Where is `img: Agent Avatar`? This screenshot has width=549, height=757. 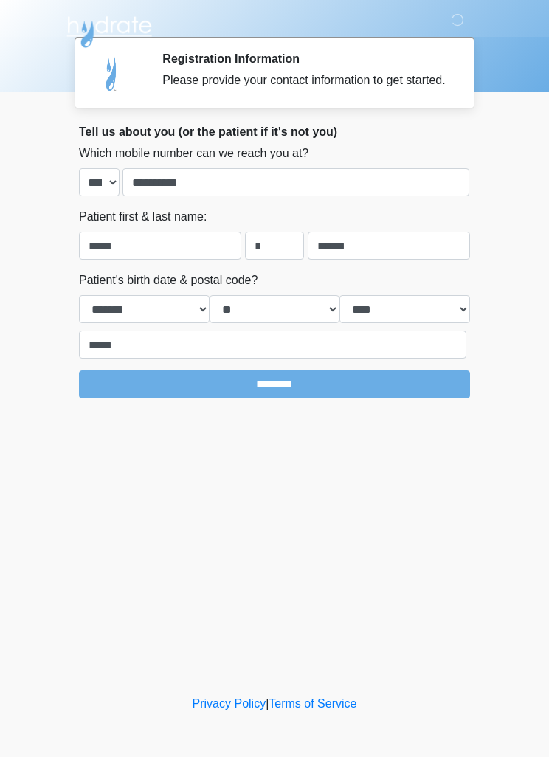
img: Agent Avatar is located at coordinates (112, 74).